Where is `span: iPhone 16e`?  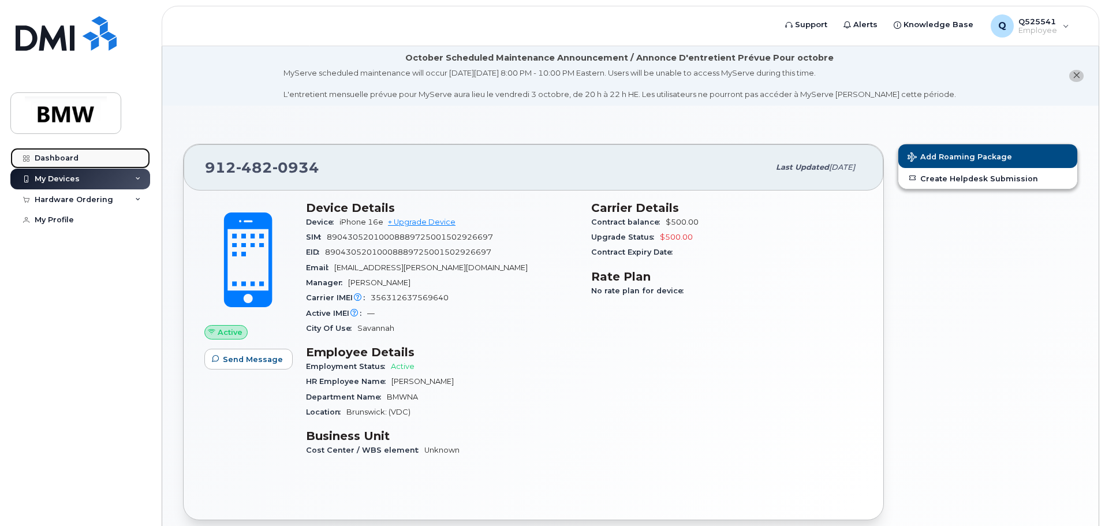 span: iPhone 16e is located at coordinates (362, 222).